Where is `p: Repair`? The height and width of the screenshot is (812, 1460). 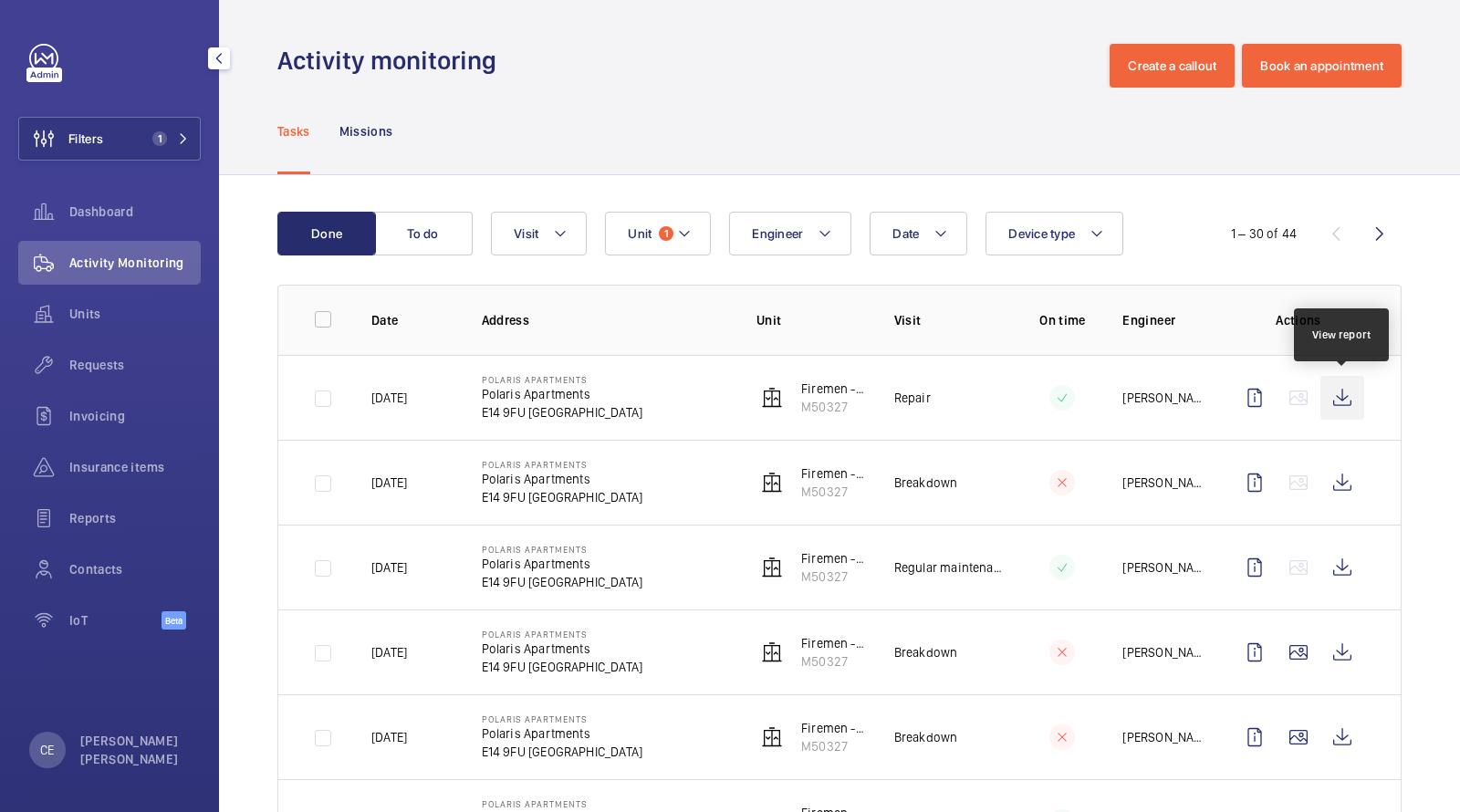 p: Repair is located at coordinates (912, 397).